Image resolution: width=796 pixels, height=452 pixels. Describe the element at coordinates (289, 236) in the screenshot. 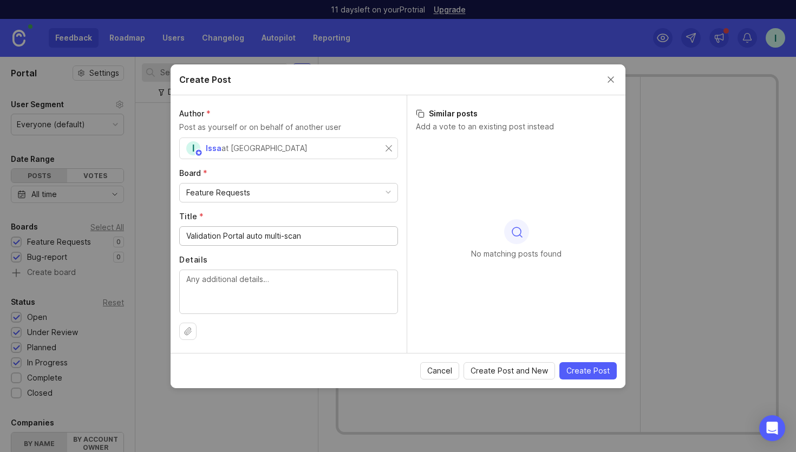

I see `input: Short, descriptive title` at that location.